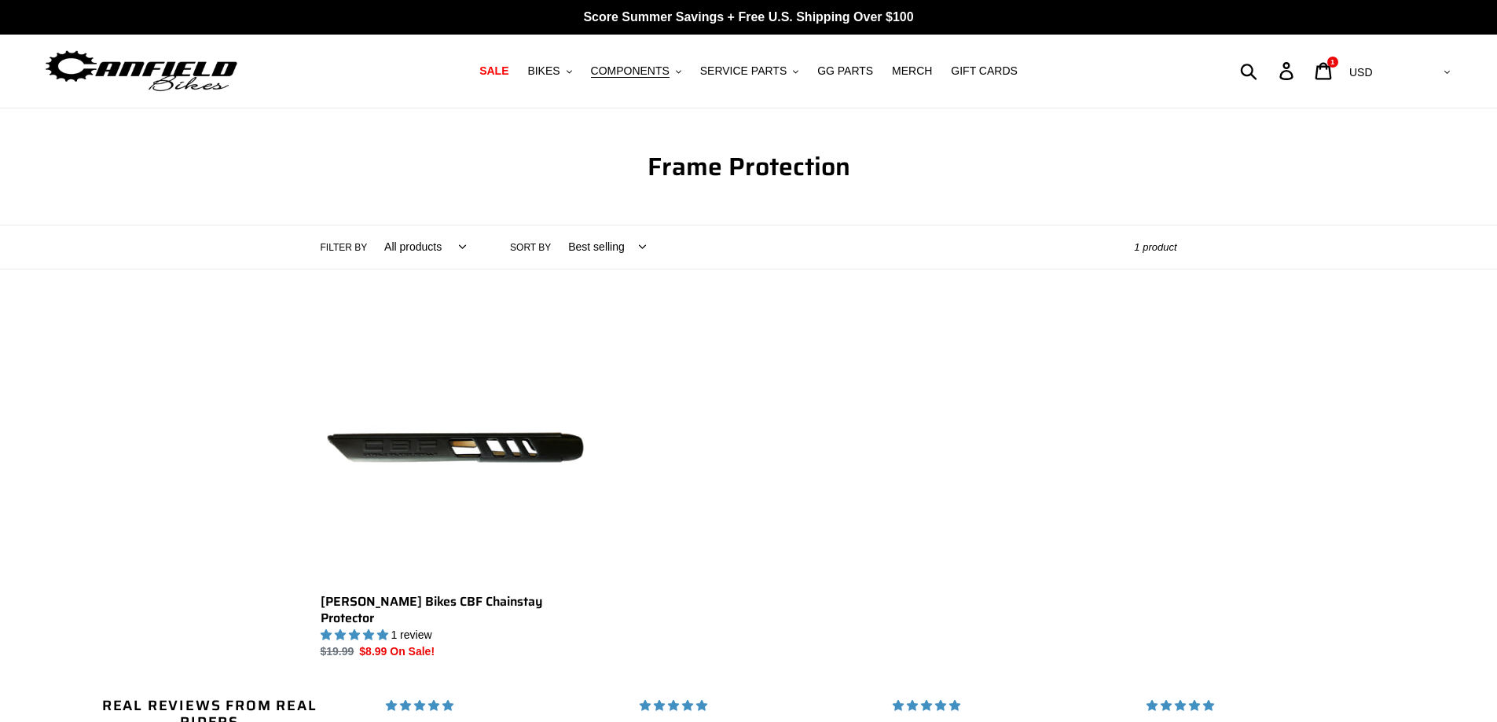 This screenshot has height=722, width=1497. Describe the element at coordinates (543, 71) in the screenshot. I see `span: BIKES` at that location.